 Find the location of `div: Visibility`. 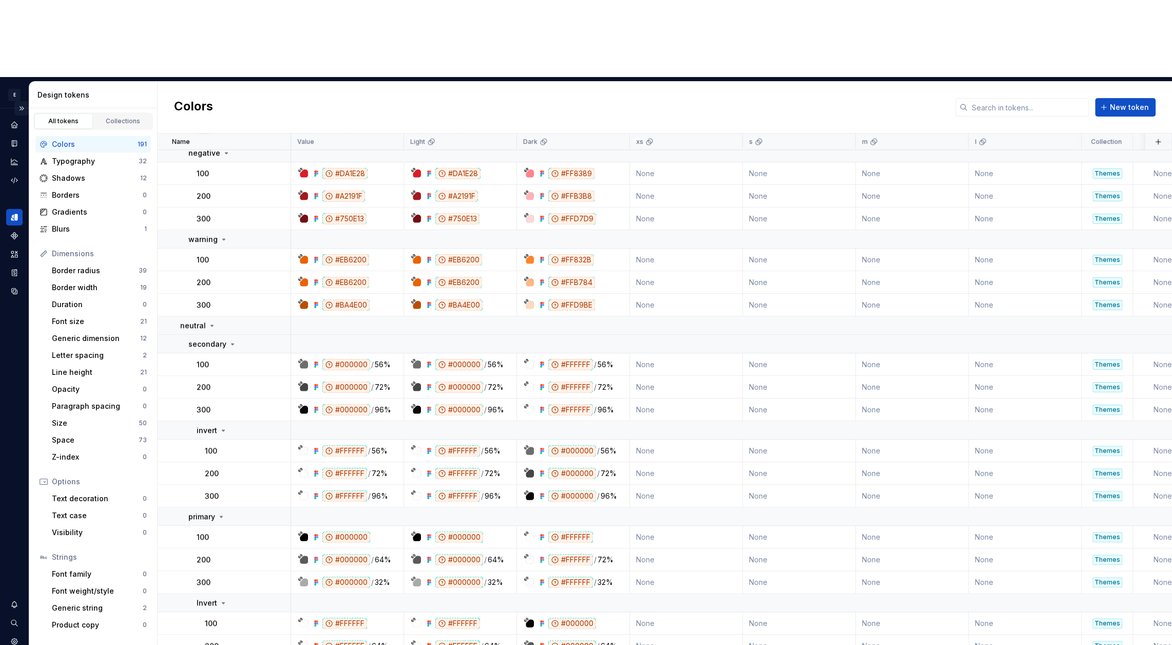

div: Visibility is located at coordinates (97, 532).